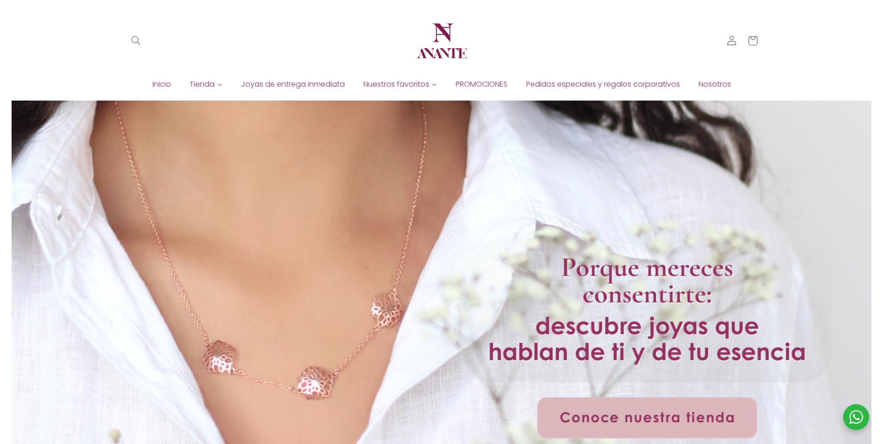 This screenshot has width=883, height=444. Describe the element at coordinates (714, 84) in the screenshot. I see `a: Nosotros` at that location.